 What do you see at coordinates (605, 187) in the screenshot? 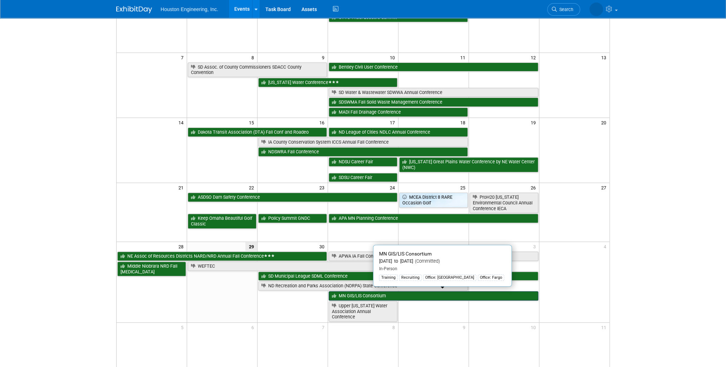
I see `span: 27` at bounding box center [605, 187].